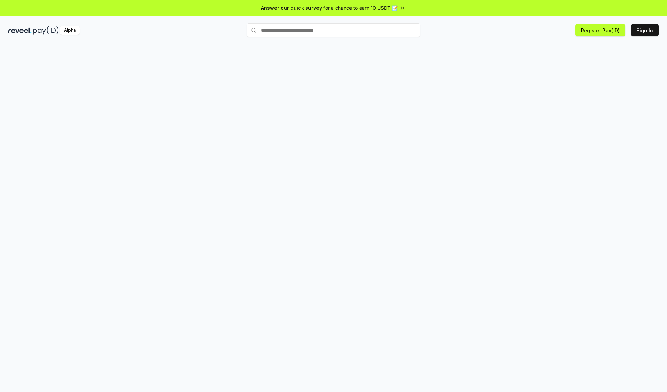 The height and width of the screenshot is (392, 667). I want to click on img: pay_id, so click(46, 30).